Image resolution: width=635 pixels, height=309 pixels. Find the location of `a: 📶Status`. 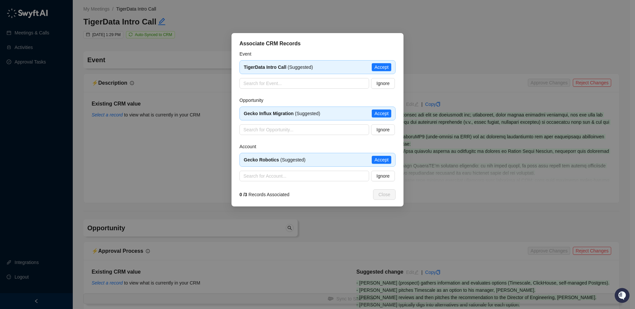

a: 📶Status is located at coordinates (40, 96).